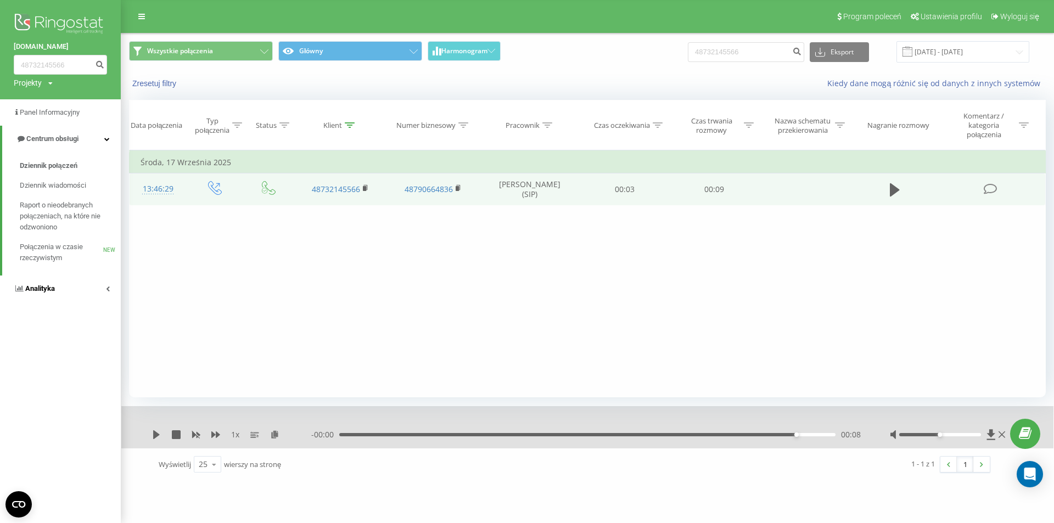 This screenshot has height=523, width=1054. I want to click on a: Dziennik wiadomości, so click(70, 186).